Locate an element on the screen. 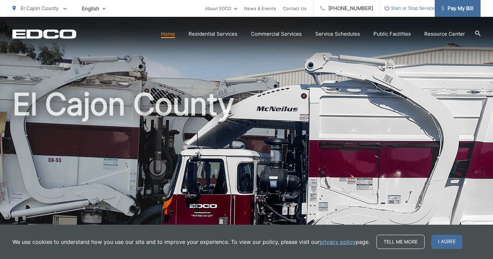 This screenshot has height=259, width=493. a: EDCD logo. Return to the homepage. is located at coordinates (44, 34).